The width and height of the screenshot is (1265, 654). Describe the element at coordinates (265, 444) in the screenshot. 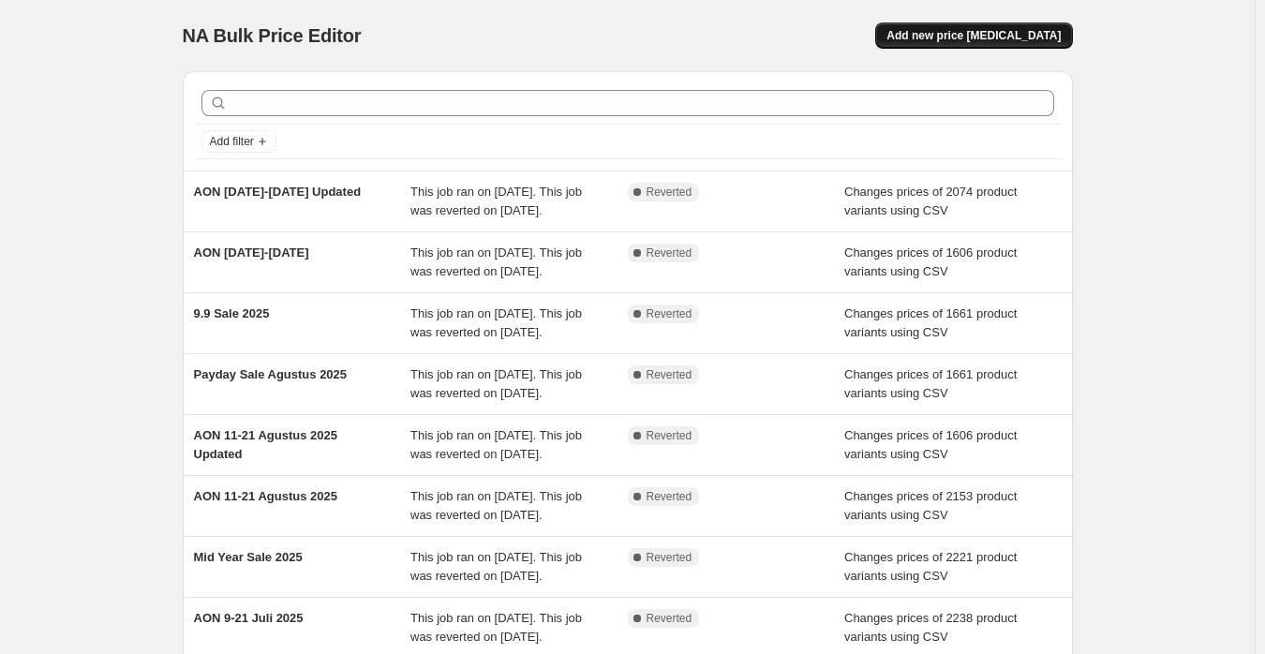

I see `span: AON 11-21 Agustus 2025 Updated` at that location.